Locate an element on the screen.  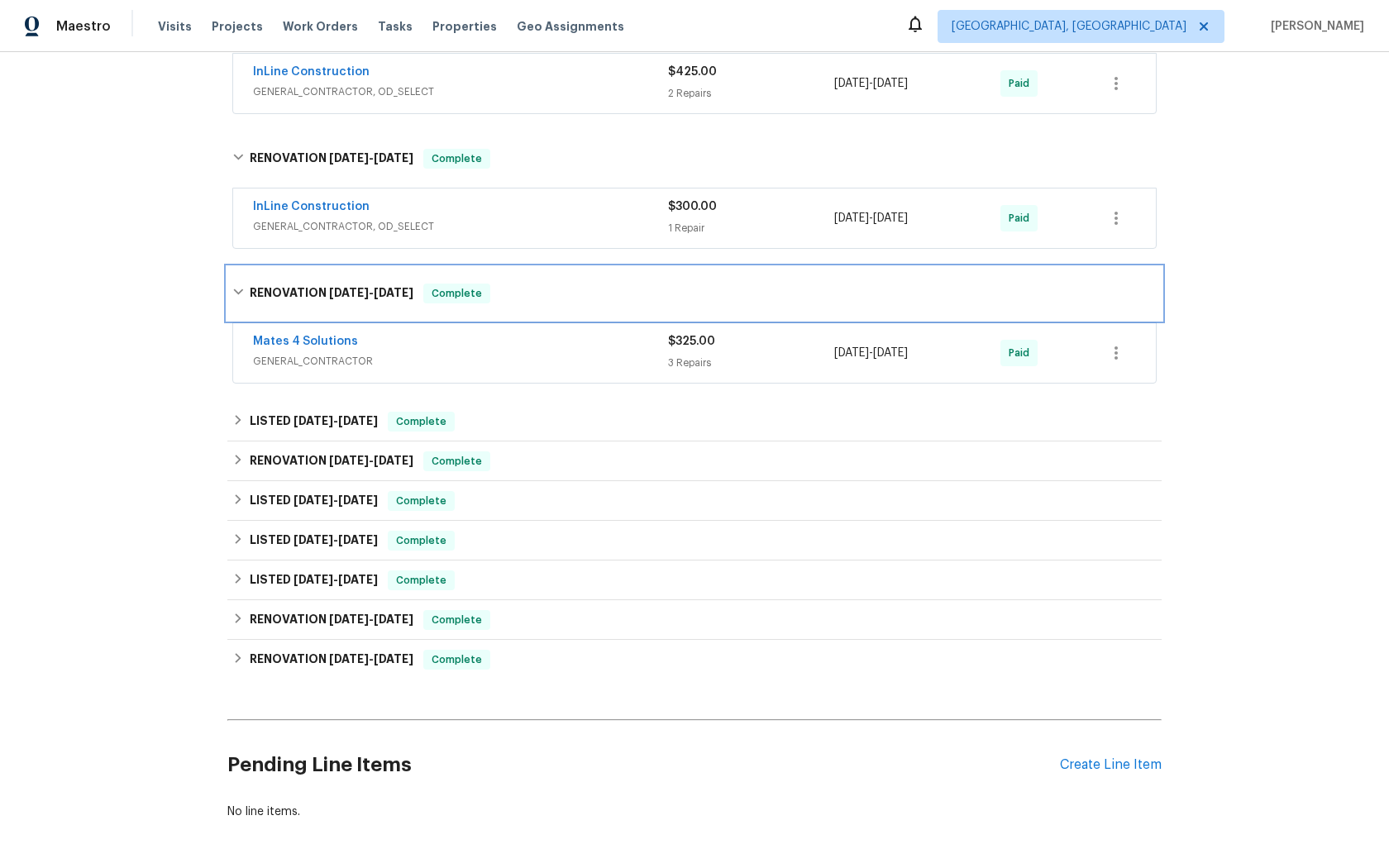
h2: Pending Line Items is located at coordinates (644, 765).